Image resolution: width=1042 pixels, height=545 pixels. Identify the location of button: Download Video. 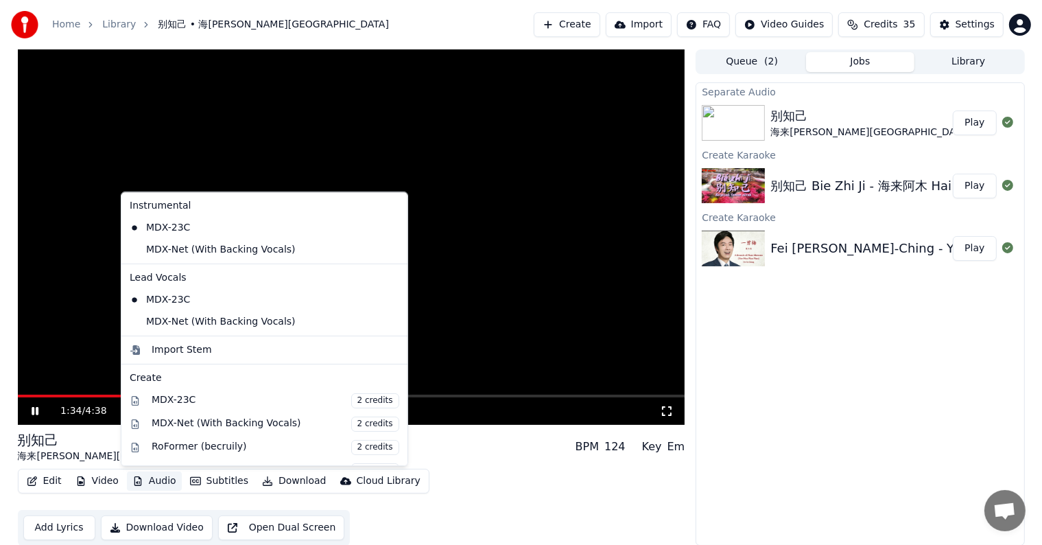
(156, 527).